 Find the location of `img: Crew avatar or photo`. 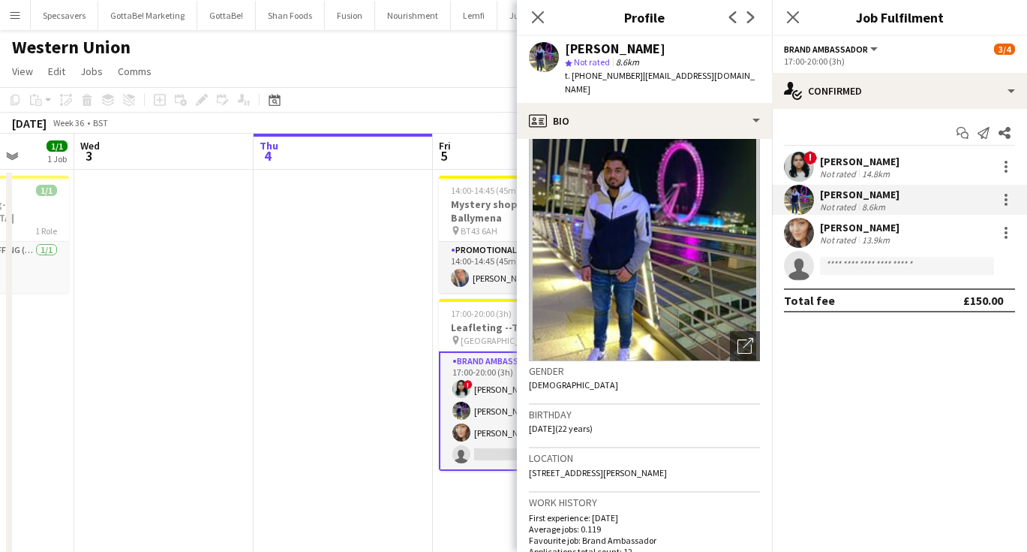

img: Crew avatar or photo is located at coordinates (645, 248).